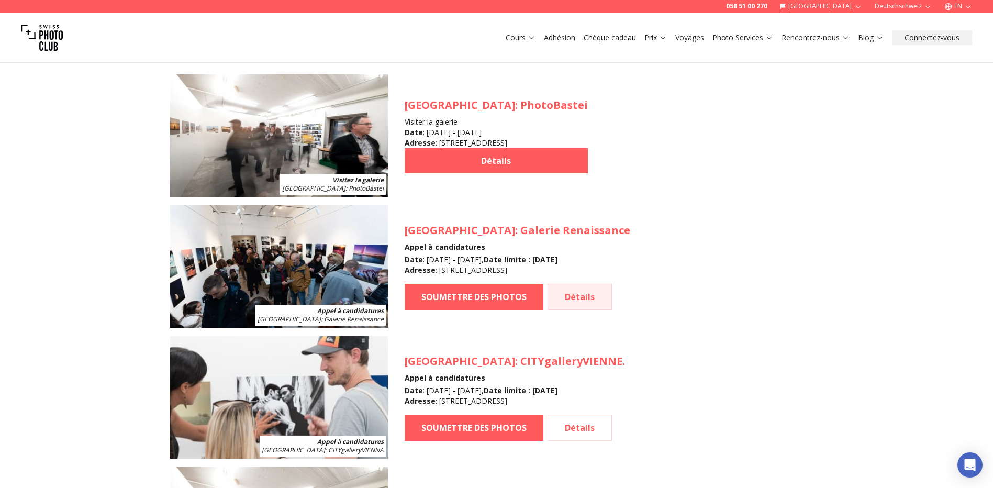 The image size is (993, 488). What do you see at coordinates (358, 180) in the screenshot?
I see `b: Visitez la galerie` at bounding box center [358, 180].